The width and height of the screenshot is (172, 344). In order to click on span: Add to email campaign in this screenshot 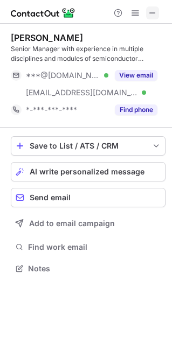, I will do `click(72, 224)`.